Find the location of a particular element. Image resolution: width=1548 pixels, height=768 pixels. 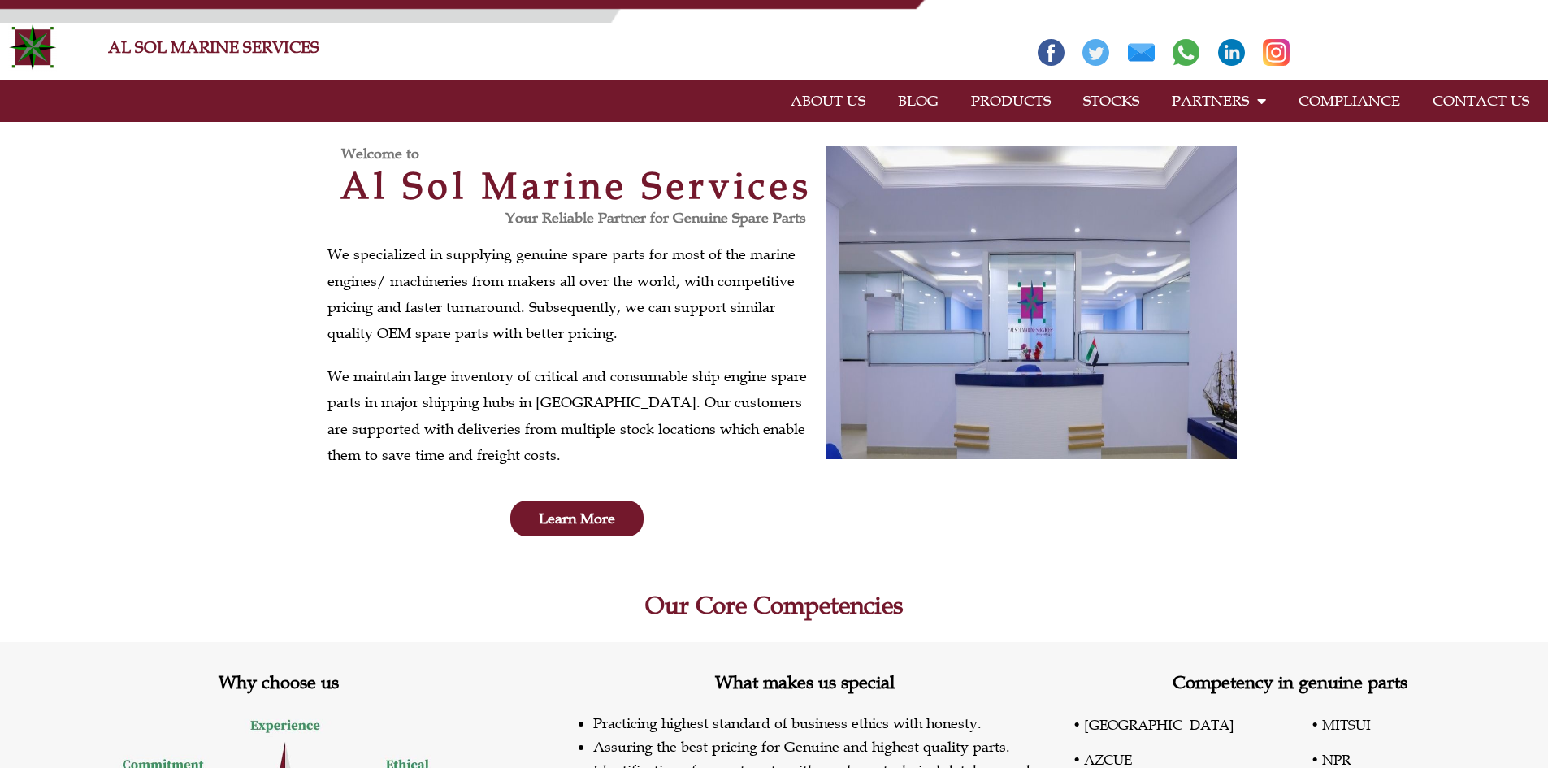

a: PARTNERS is located at coordinates (1219, 101).